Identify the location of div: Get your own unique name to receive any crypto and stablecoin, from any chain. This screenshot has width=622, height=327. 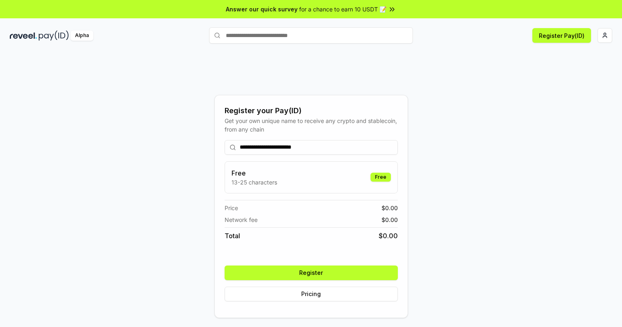
(311, 125).